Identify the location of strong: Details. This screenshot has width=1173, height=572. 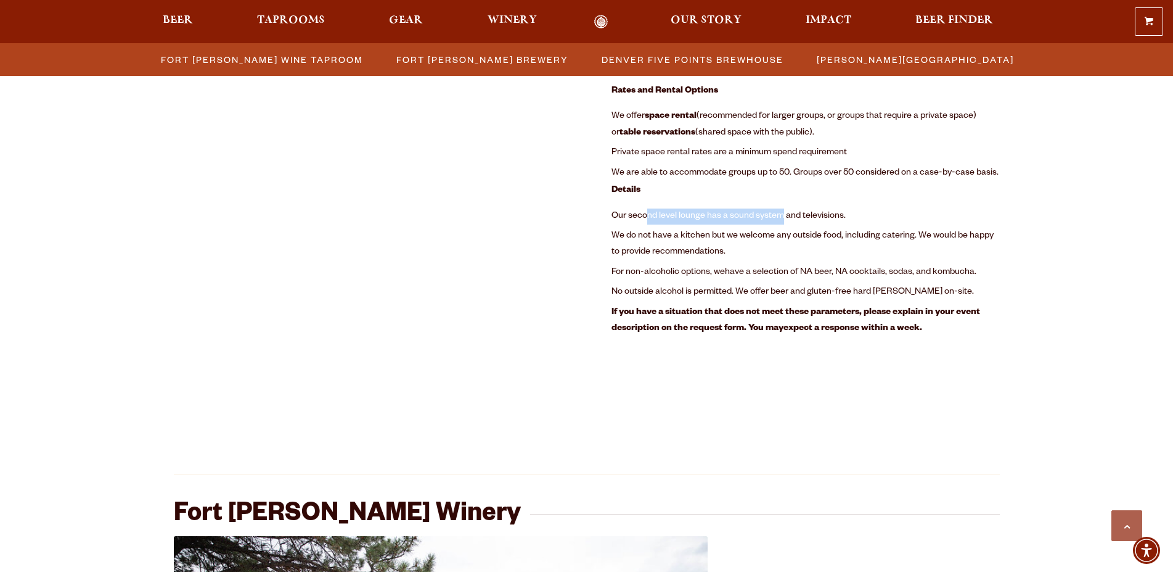
(626, 191).